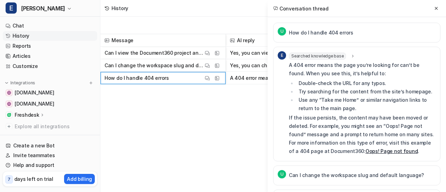  What do you see at coordinates (79, 179) in the screenshot?
I see `p: Add billing` at bounding box center [79, 179].